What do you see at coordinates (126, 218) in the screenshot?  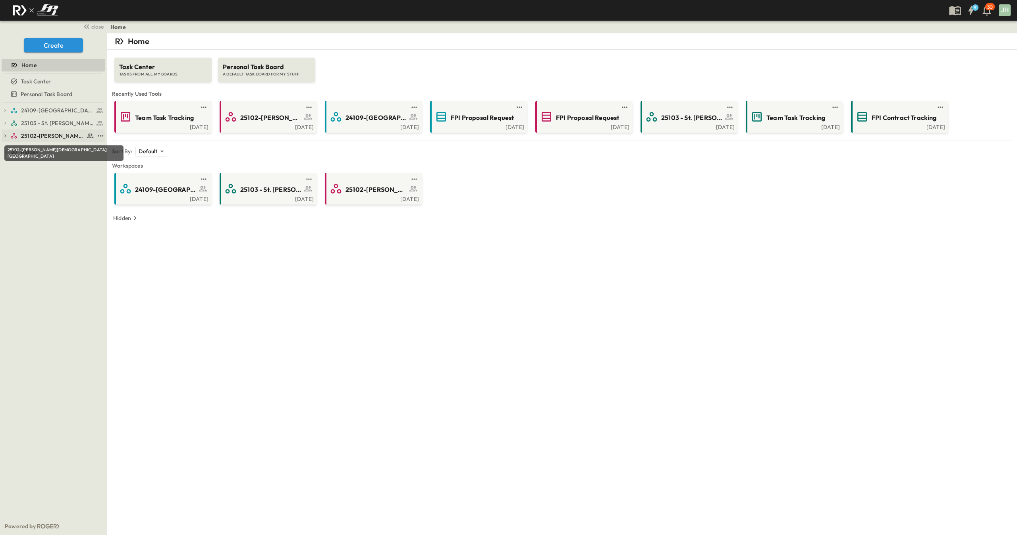 I see `button: Hidden` at bounding box center [126, 218].